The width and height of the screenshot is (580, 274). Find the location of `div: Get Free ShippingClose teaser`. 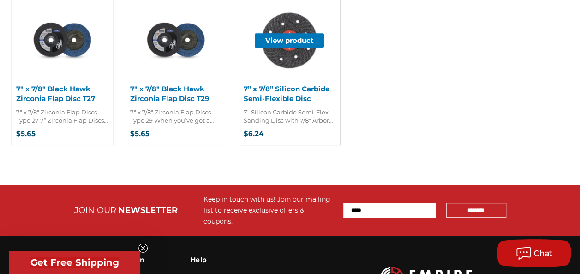

div: Get Free ShippingClose teaser is located at coordinates (75, 263).